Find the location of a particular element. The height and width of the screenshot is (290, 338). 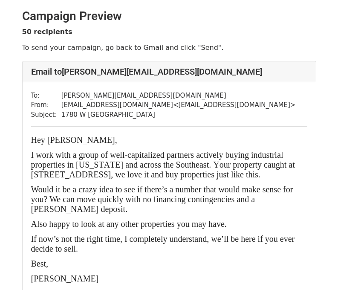

td: Subject: is located at coordinates (46, 115).